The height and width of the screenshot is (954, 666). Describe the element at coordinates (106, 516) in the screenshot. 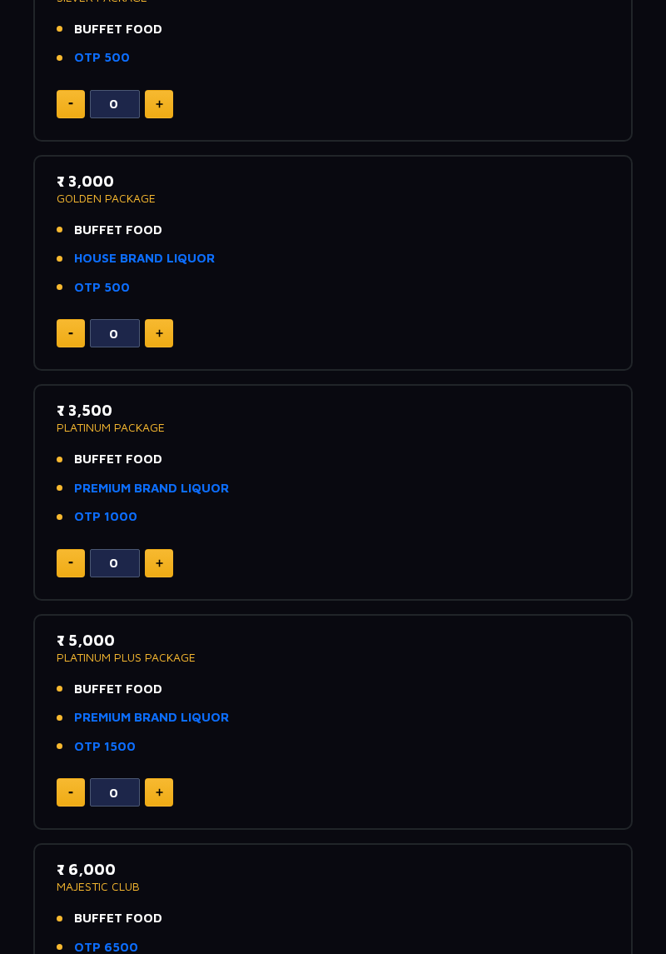

I see `a: OTP 1000` at that location.